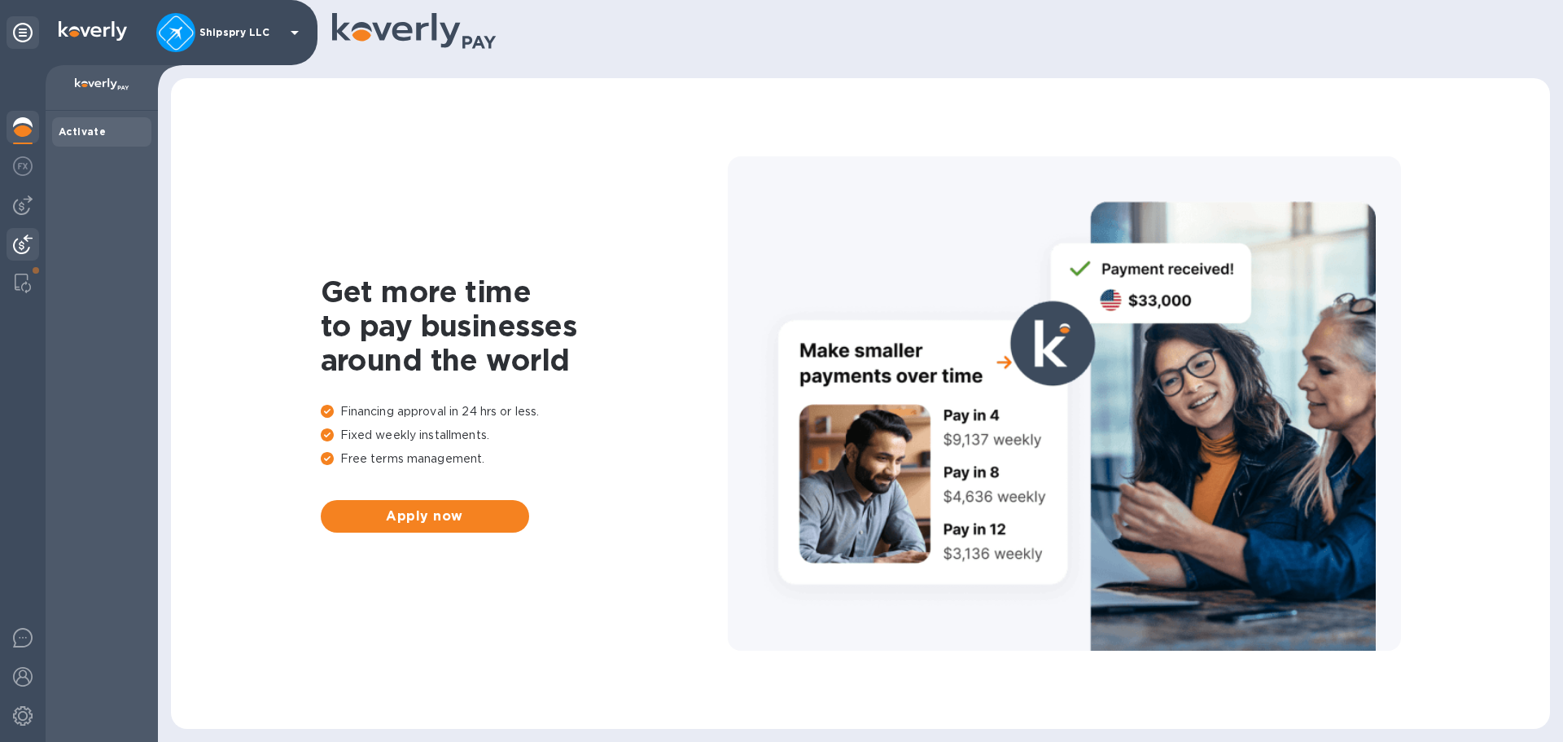 The height and width of the screenshot is (742, 1563). What do you see at coordinates (23, 33) in the screenshot?
I see `div: Unpin categories` at bounding box center [23, 33].